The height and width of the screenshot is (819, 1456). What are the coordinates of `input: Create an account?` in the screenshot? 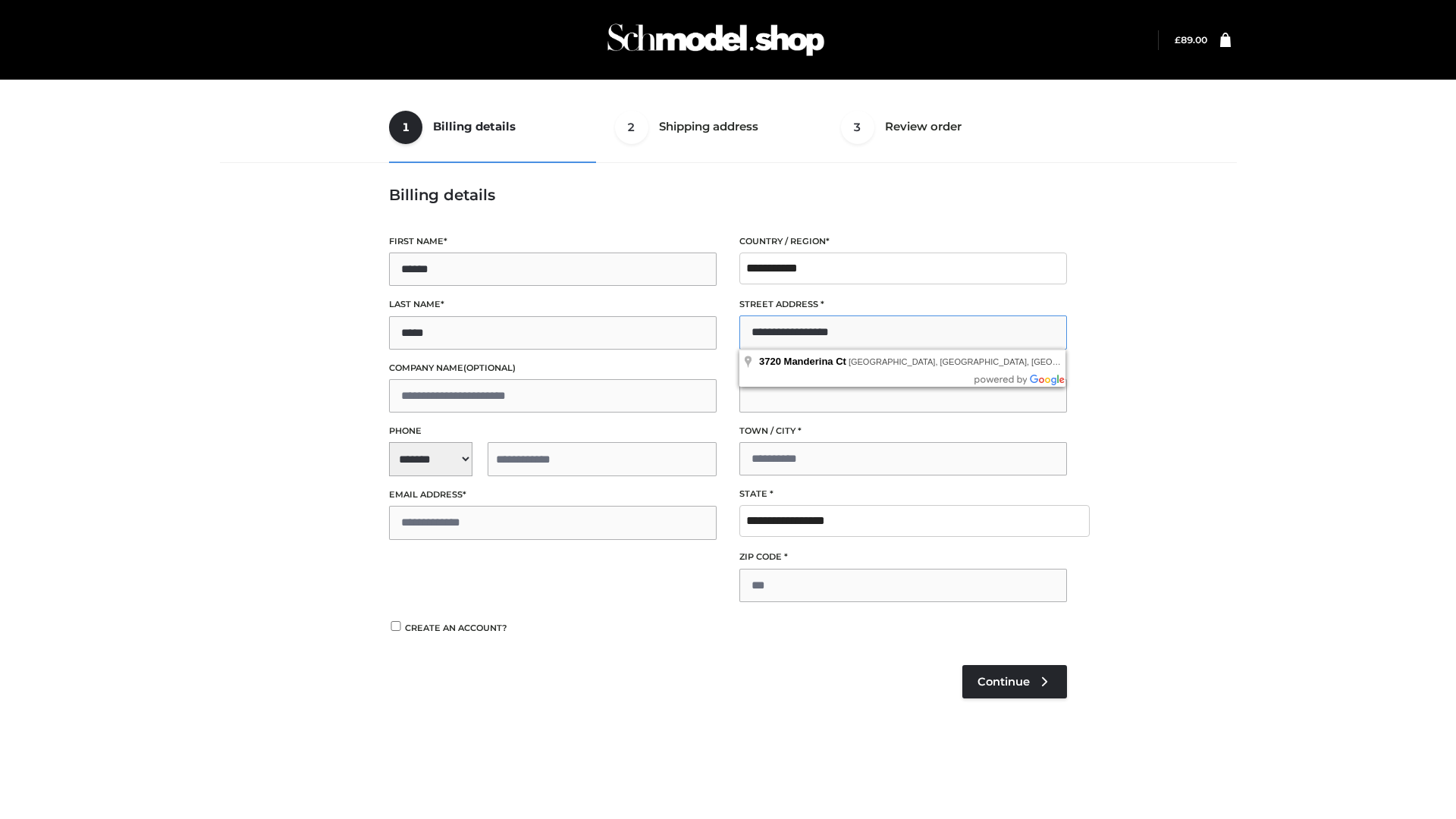 It's located at (396, 626).